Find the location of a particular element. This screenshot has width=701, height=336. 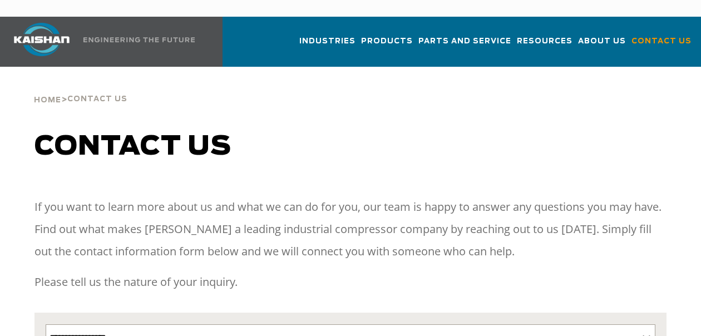

a: Home is located at coordinates (47, 100).